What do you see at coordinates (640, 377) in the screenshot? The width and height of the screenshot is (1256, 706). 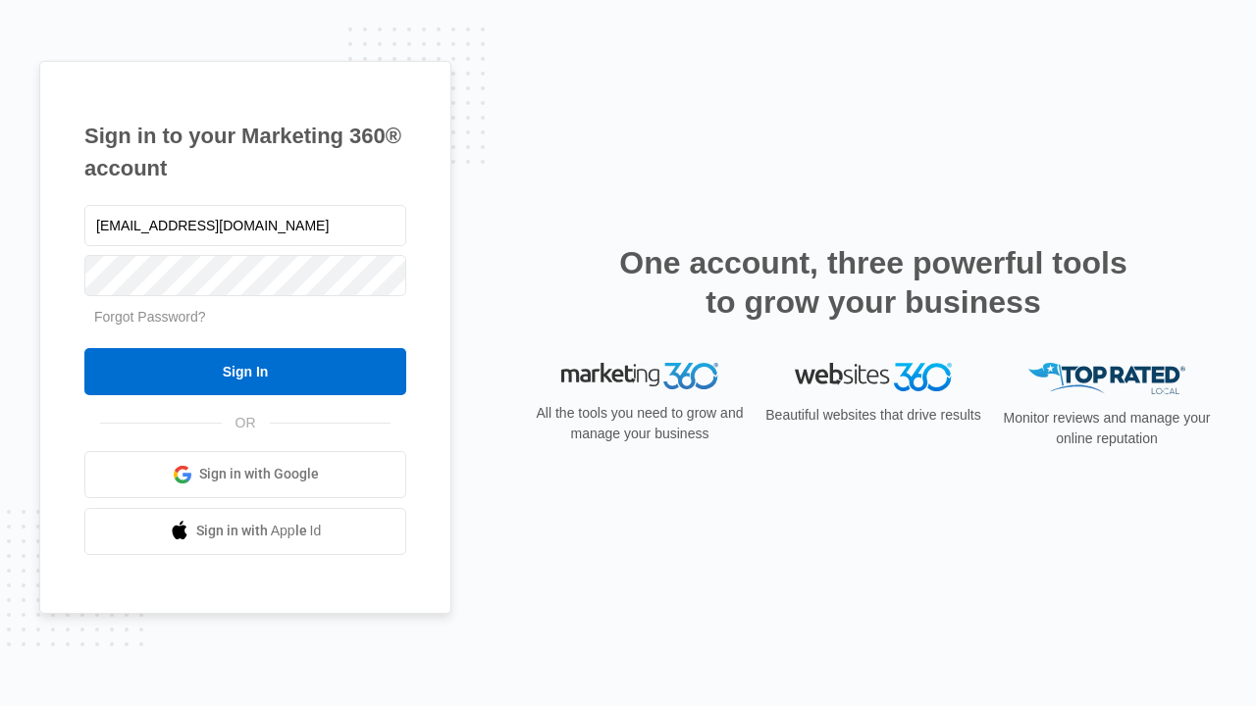 I see `img: Marketing 360` at bounding box center [640, 377].